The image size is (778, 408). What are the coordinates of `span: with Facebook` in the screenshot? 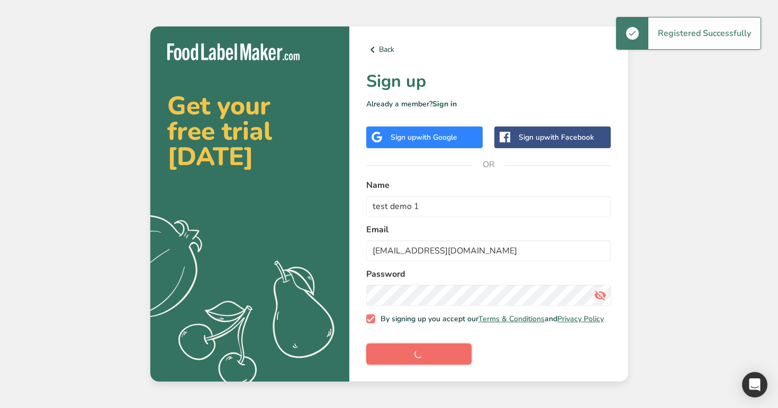 It's located at (569, 137).